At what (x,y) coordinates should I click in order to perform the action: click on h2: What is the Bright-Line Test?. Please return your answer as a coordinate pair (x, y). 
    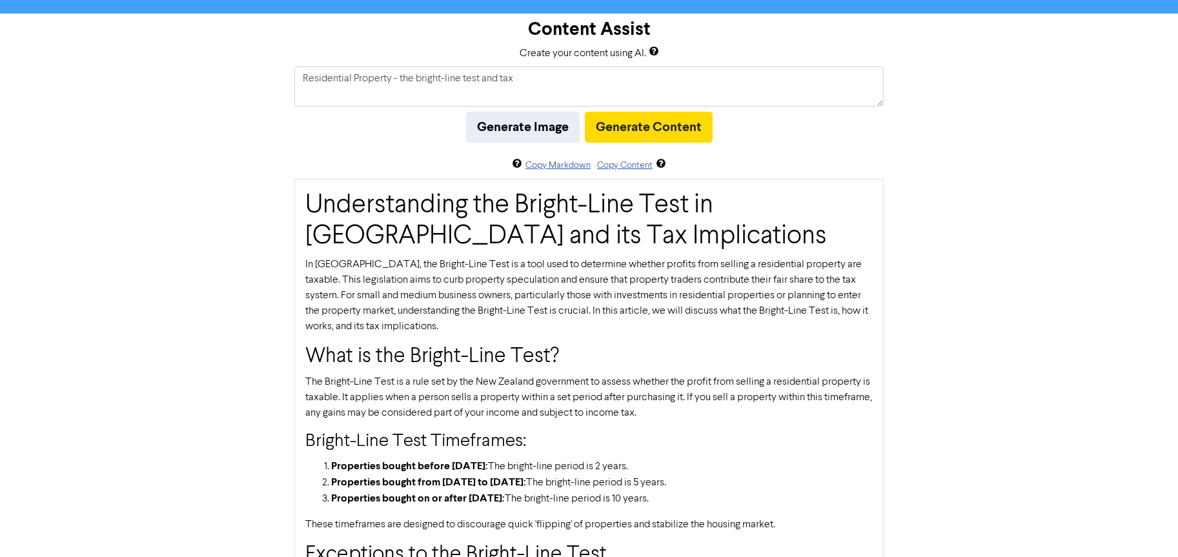
    Looking at the image, I should click on (589, 357).